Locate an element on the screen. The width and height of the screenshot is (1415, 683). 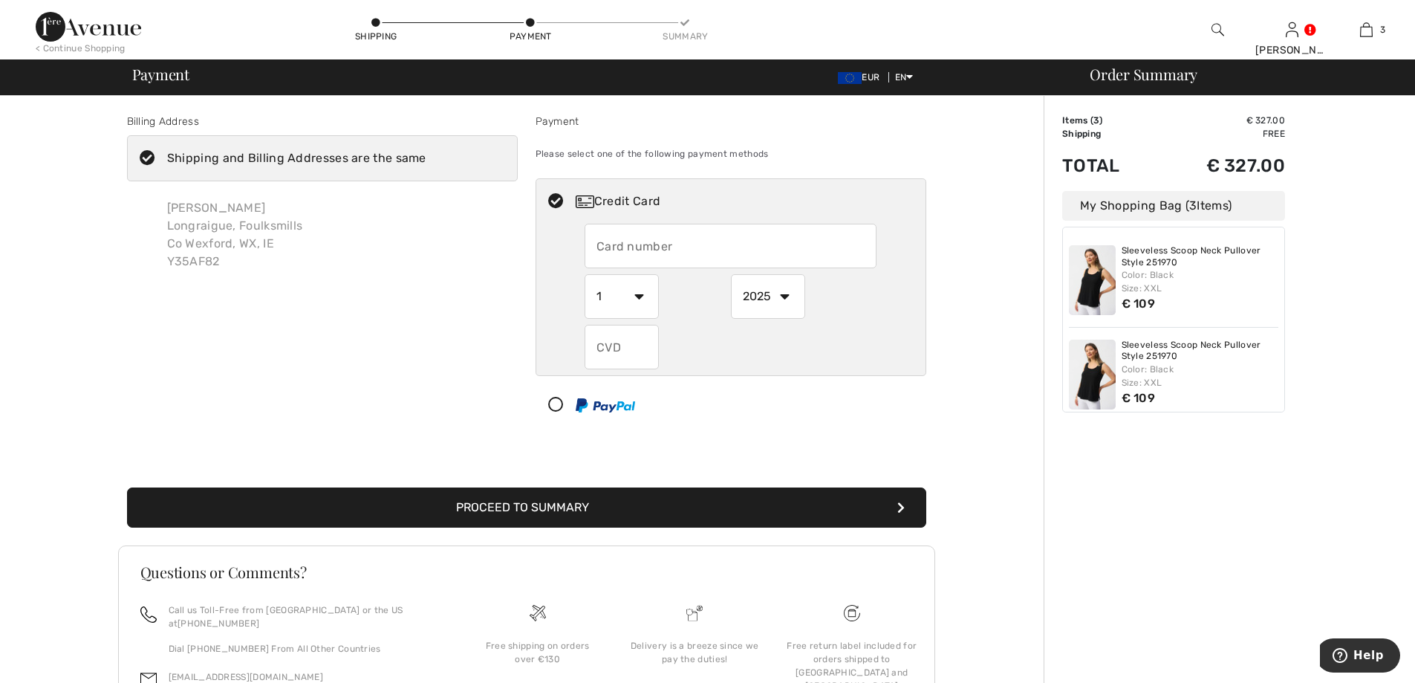
input: Card number is located at coordinates (730, 246).